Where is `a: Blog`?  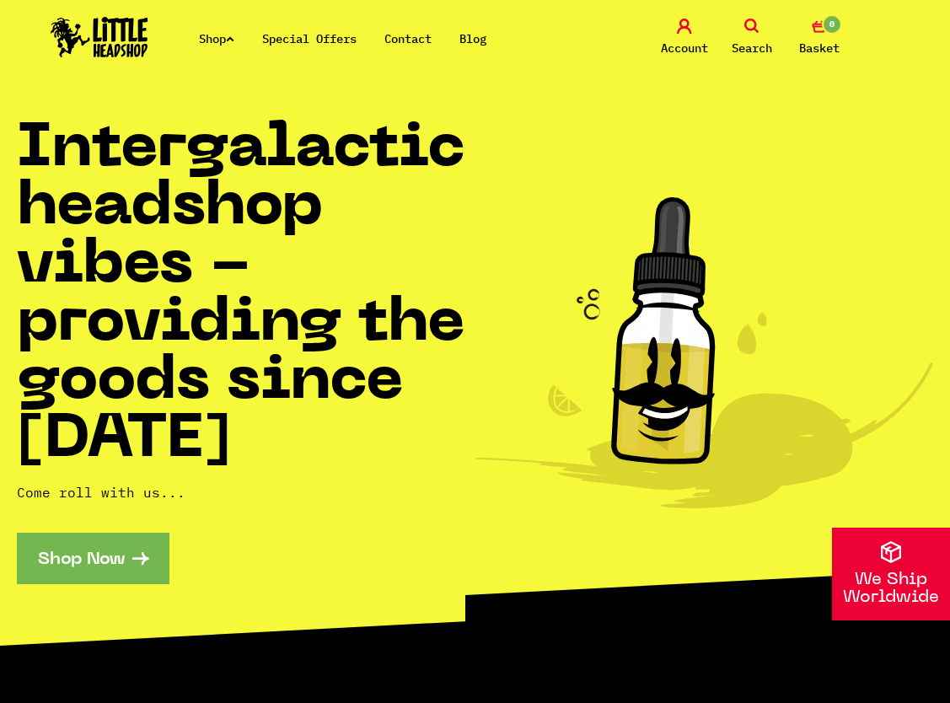
a: Blog is located at coordinates (473, 39).